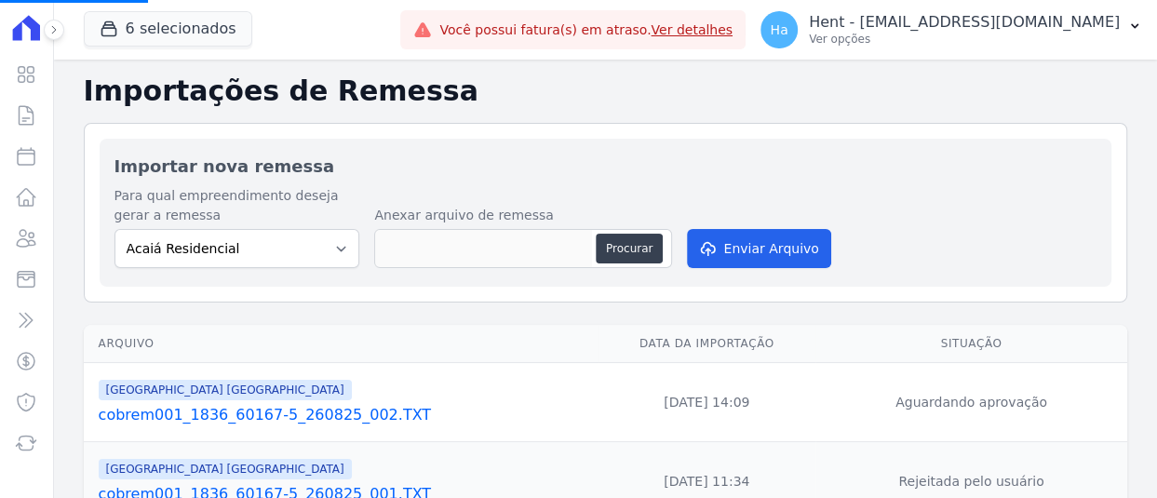  Describe the element at coordinates (629, 249) in the screenshot. I see `button: Procurar` at that location.